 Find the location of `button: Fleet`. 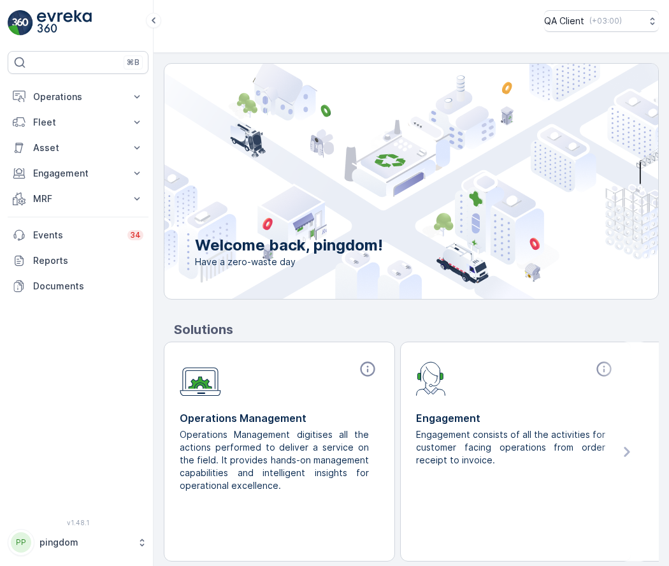

button: Fleet is located at coordinates (78, 122).